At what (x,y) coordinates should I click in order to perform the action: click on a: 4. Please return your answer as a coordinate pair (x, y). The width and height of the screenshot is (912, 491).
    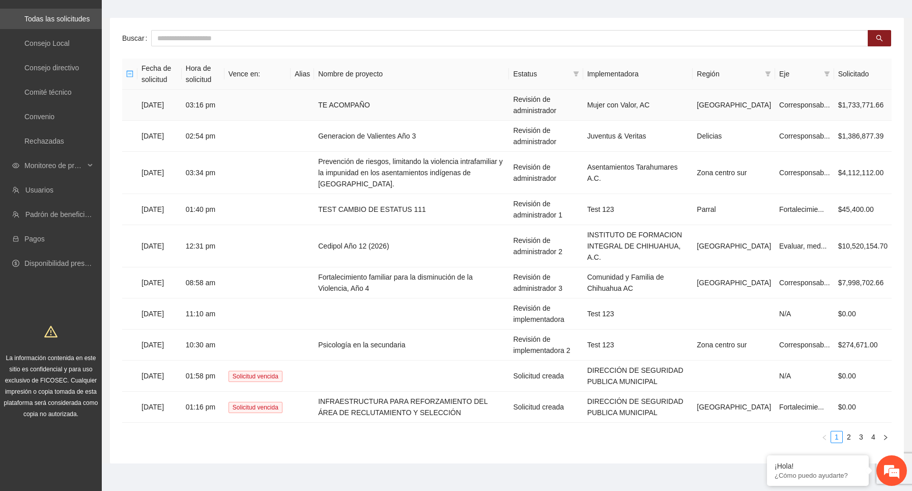
    Looking at the image, I should click on (873, 437).